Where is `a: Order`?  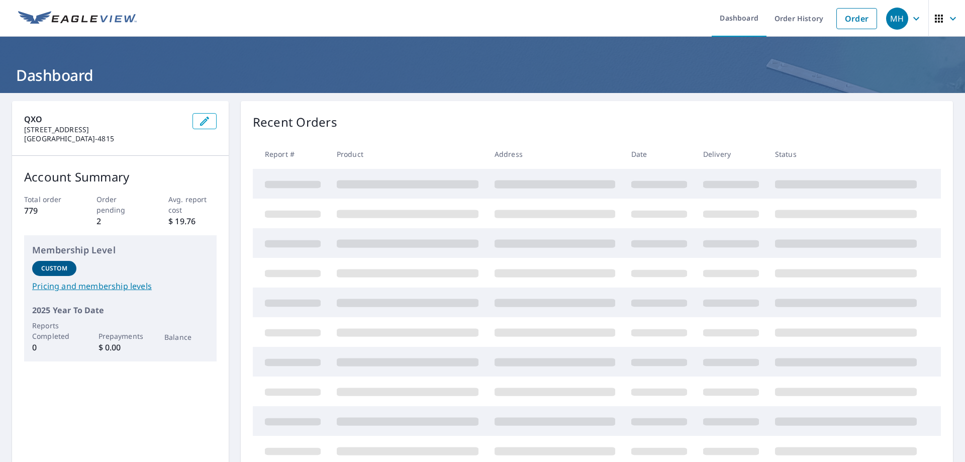 a: Order is located at coordinates (856, 19).